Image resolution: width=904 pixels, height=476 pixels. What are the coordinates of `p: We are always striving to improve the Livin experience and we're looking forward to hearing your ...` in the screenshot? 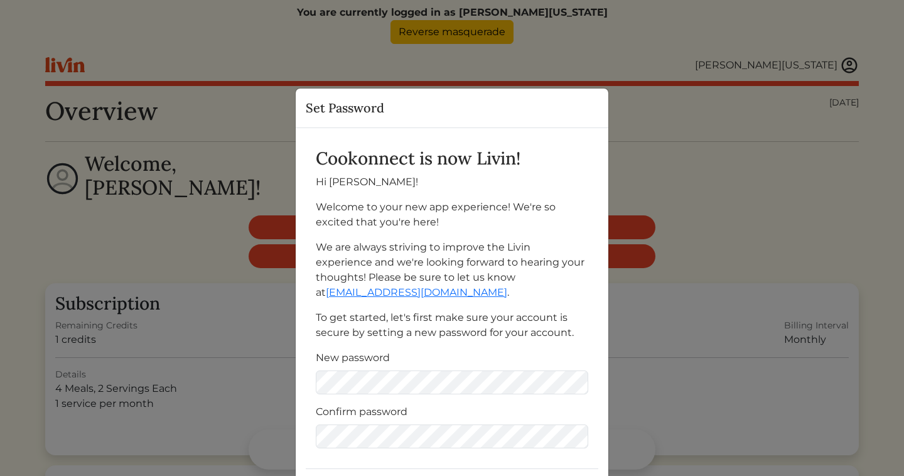 It's located at (452, 270).